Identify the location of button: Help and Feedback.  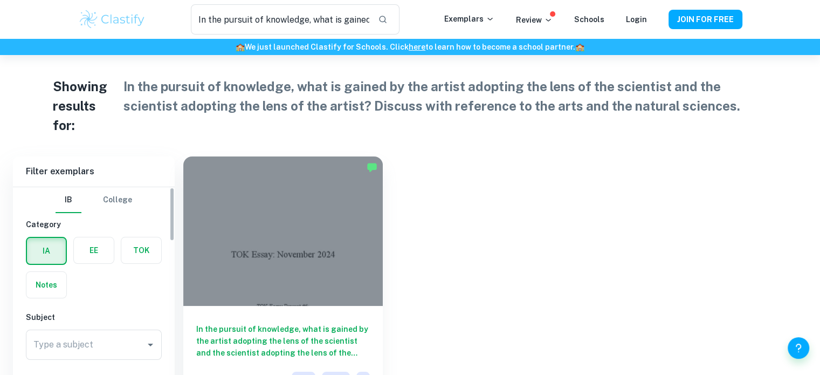
(798, 348).